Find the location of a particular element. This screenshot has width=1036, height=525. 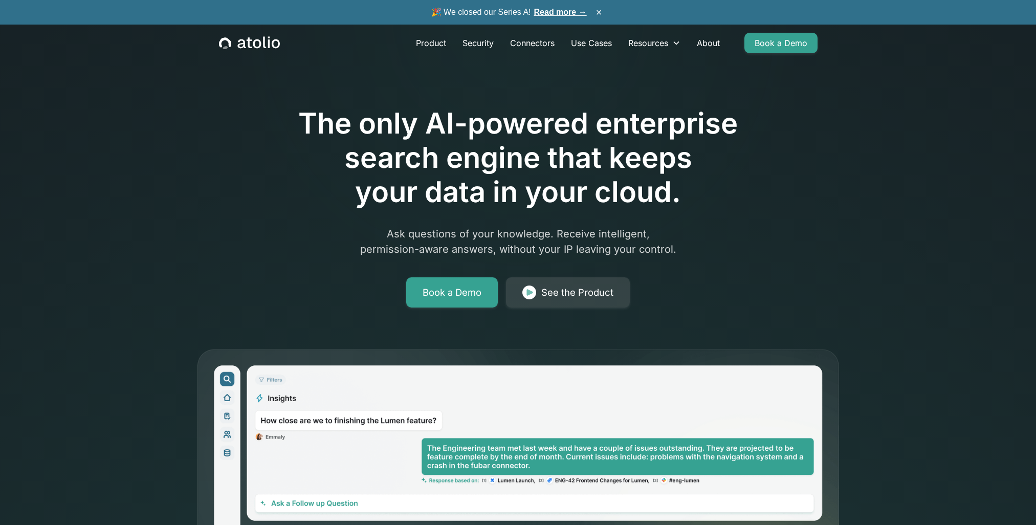

a: About is located at coordinates (708, 43).